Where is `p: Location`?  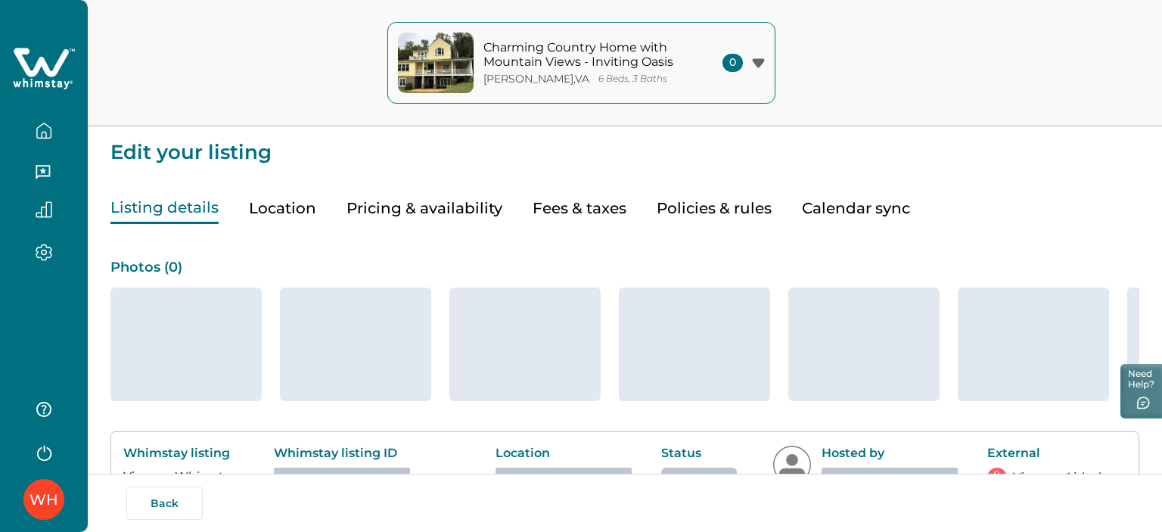
p: Location is located at coordinates (564, 453).